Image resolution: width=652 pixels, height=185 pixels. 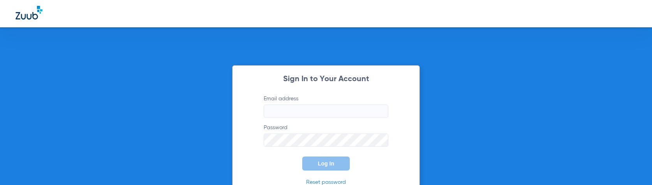 What do you see at coordinates (326, 182) in the screenshot?
I see `a: Reset password` at bounding box center [326, 182].